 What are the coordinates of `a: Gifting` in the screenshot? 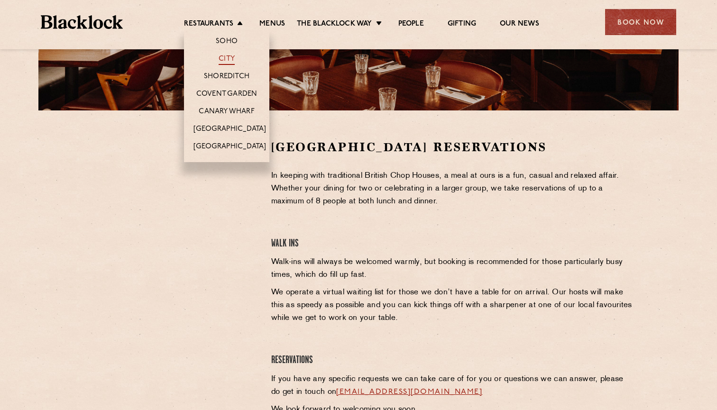 It's located at (462, 25).